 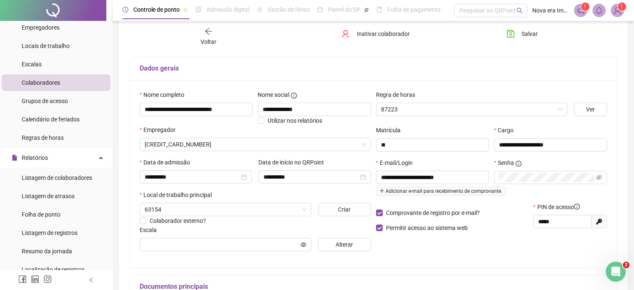 I want to click on label: Regra de horas, so click(x=398, y=95).